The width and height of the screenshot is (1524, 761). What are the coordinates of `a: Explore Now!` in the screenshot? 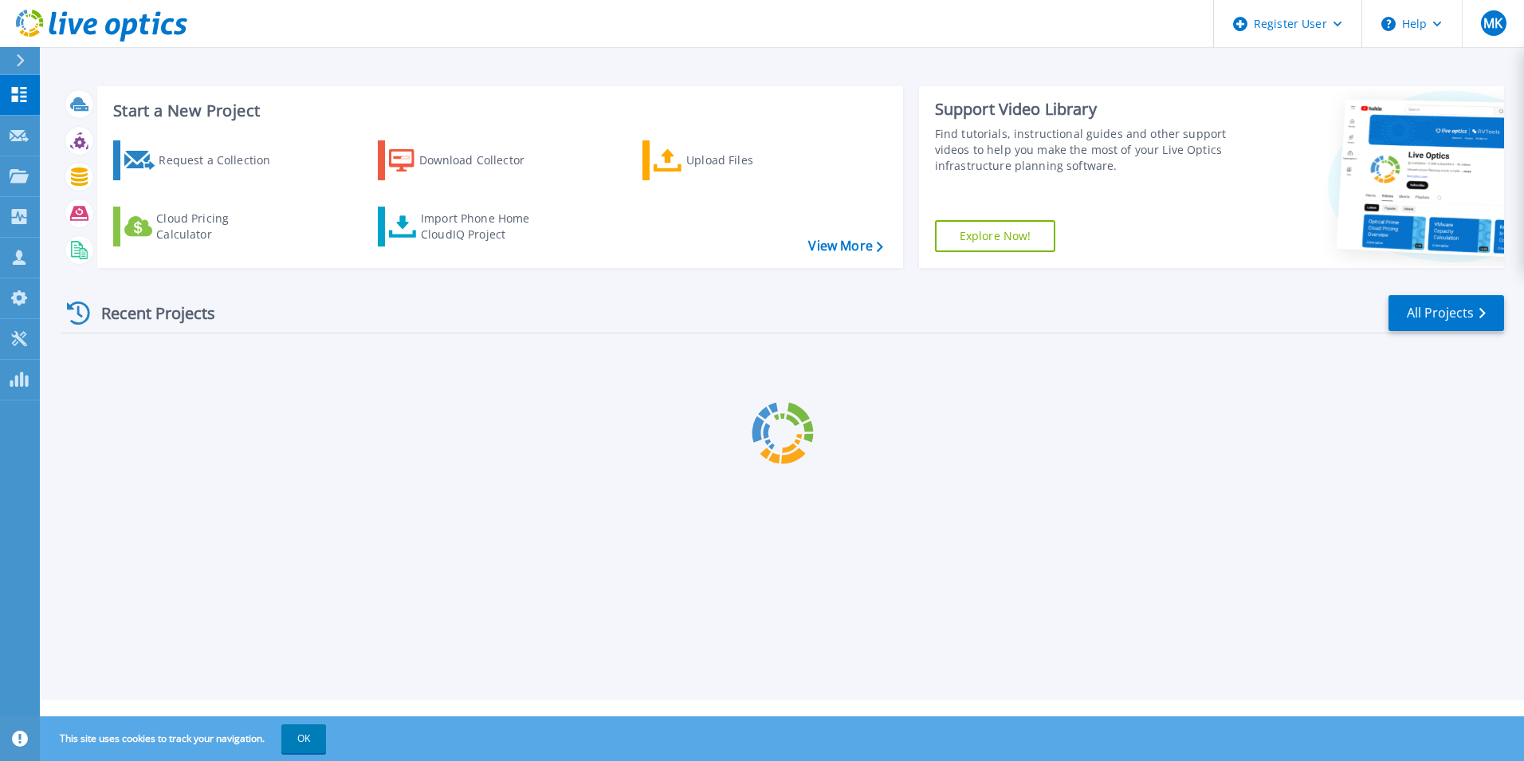 It's located at (996, 236).